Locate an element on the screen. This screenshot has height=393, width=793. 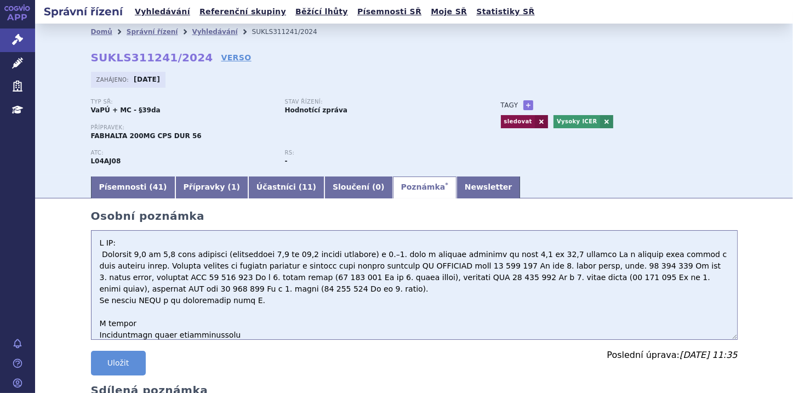
a: sledovat is located at coordinates (518, 122).